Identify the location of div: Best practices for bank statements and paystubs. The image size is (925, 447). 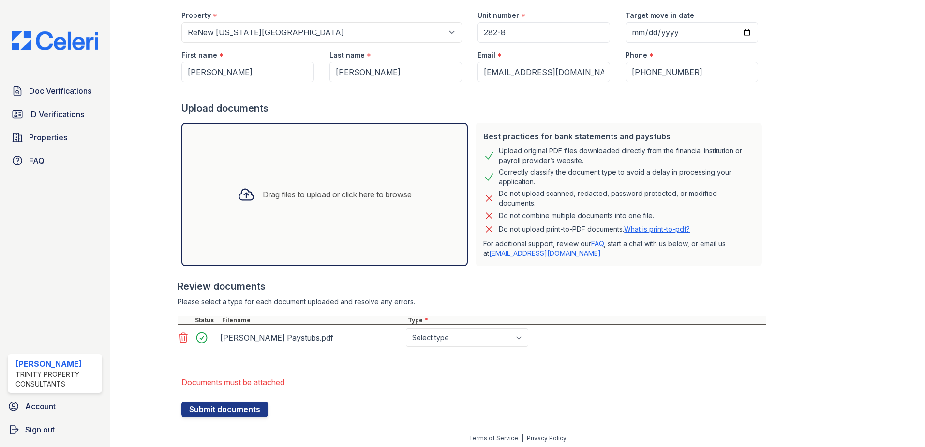
(618, 136).